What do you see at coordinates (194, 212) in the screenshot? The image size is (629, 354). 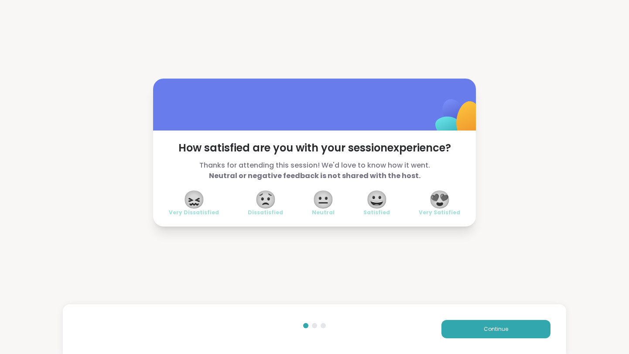 I see `span: Very Dissatisfied` at bounding box center [194, 212].